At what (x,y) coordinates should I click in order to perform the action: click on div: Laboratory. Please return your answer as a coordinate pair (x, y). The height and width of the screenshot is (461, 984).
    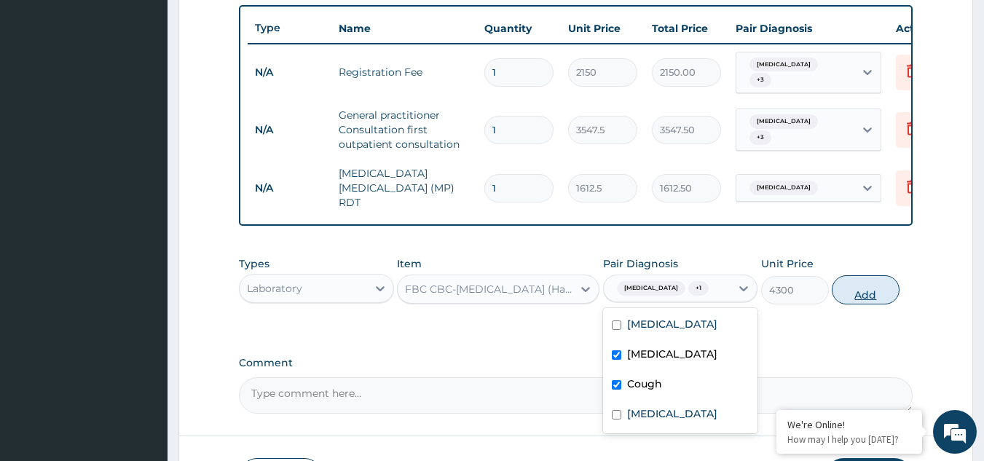
    Looking at the image, I should click on (275, 289).